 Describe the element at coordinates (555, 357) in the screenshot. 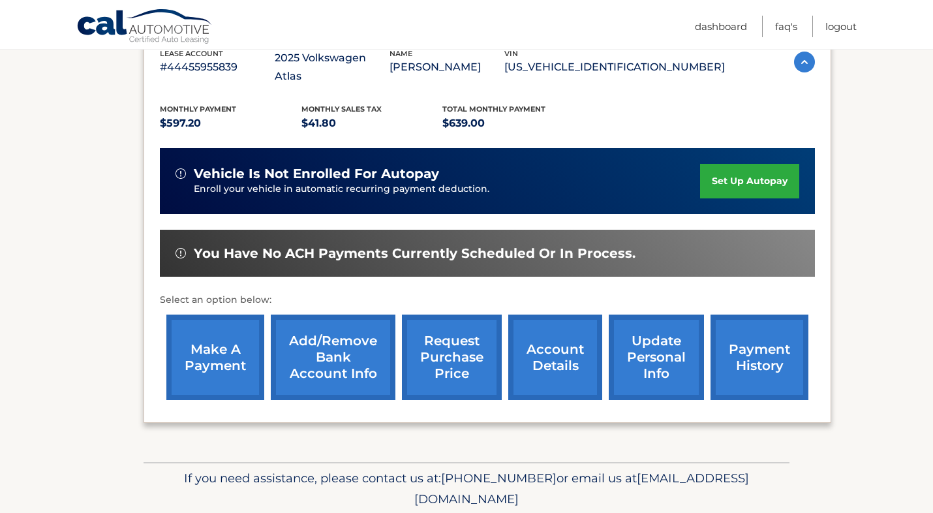

I see `a: account details` at that location.